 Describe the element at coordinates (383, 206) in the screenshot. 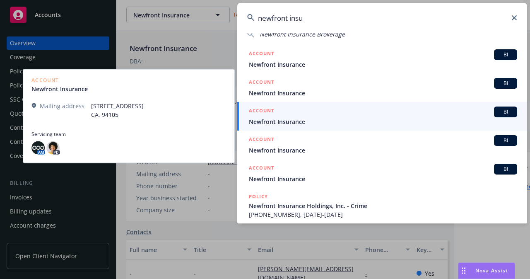

I see `span: Newfront Insurance Holdings, Inc. - Crime` at that location.